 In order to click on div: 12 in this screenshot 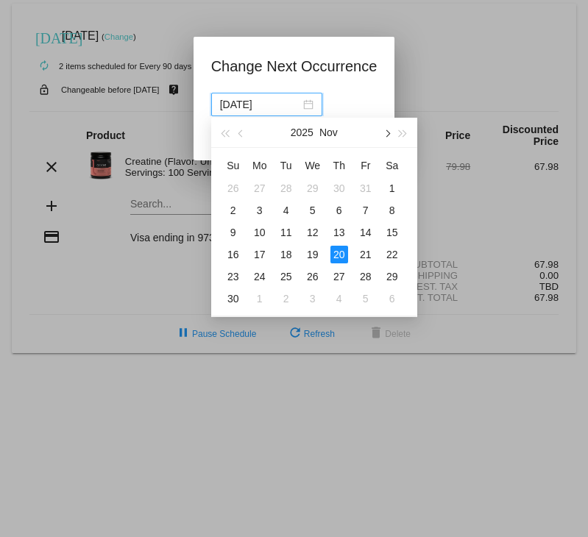, I will do `click(313, 233)`.